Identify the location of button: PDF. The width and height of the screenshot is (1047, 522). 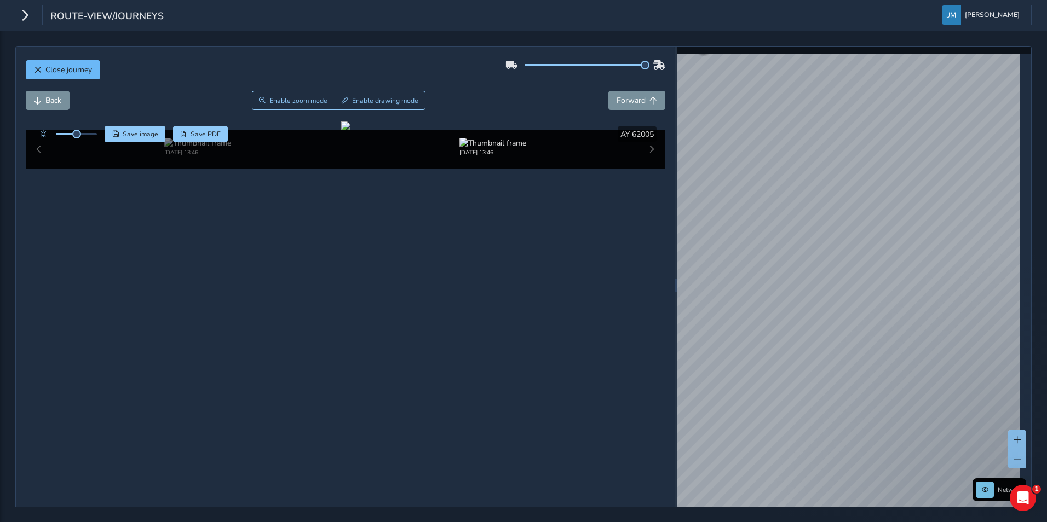
(200, 134).